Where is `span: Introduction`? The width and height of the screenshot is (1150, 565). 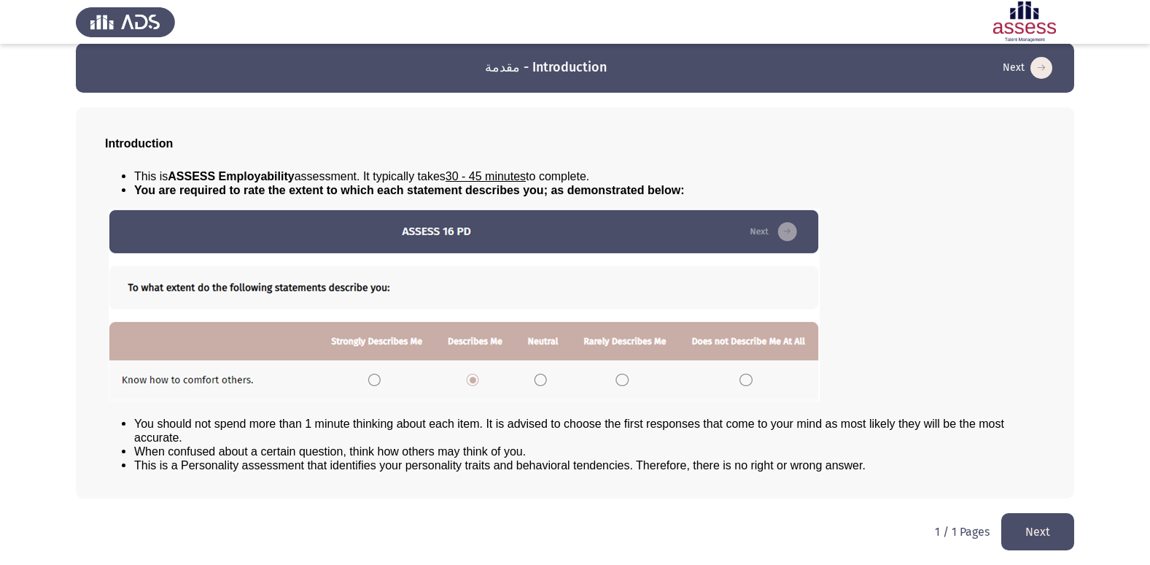
span: Introduction is located at coordinates (139, 143).